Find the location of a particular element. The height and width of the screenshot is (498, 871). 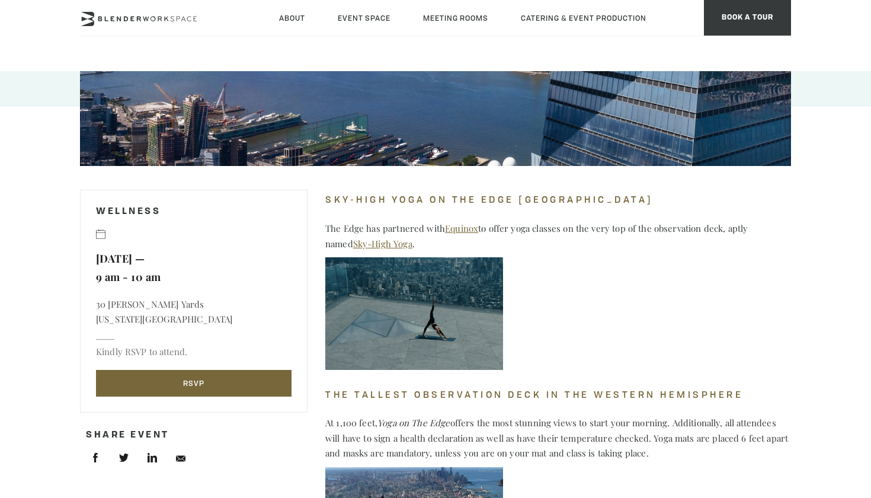

a: Sky-High Yoga is located at coordinates (383, 243).